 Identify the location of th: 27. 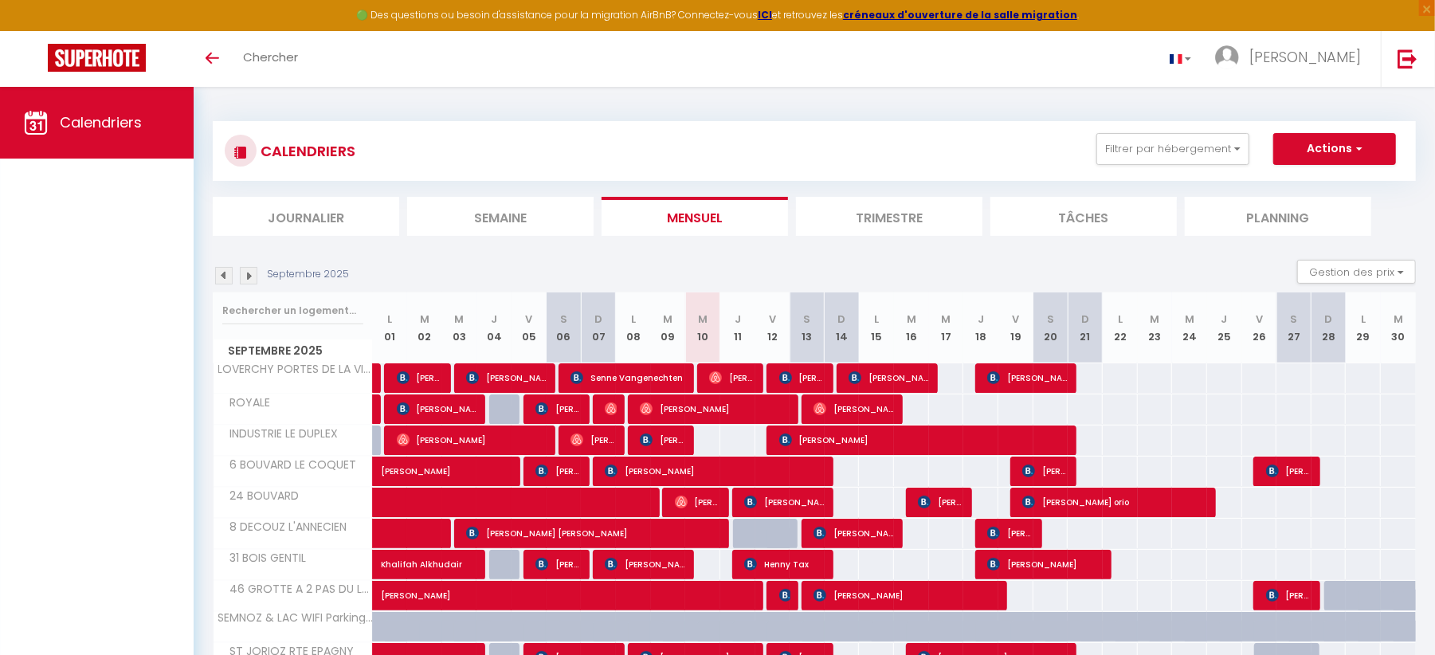
(1294, 327).